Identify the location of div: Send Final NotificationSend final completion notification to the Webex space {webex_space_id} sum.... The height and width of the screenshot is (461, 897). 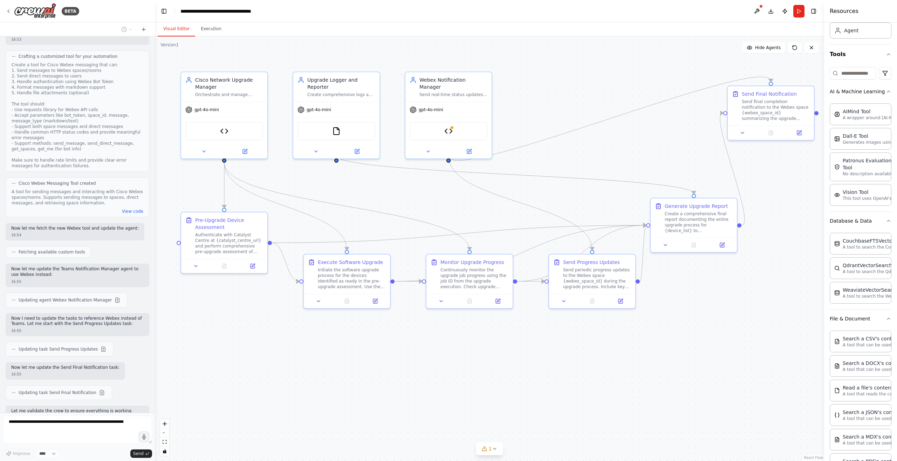
(771, 113).